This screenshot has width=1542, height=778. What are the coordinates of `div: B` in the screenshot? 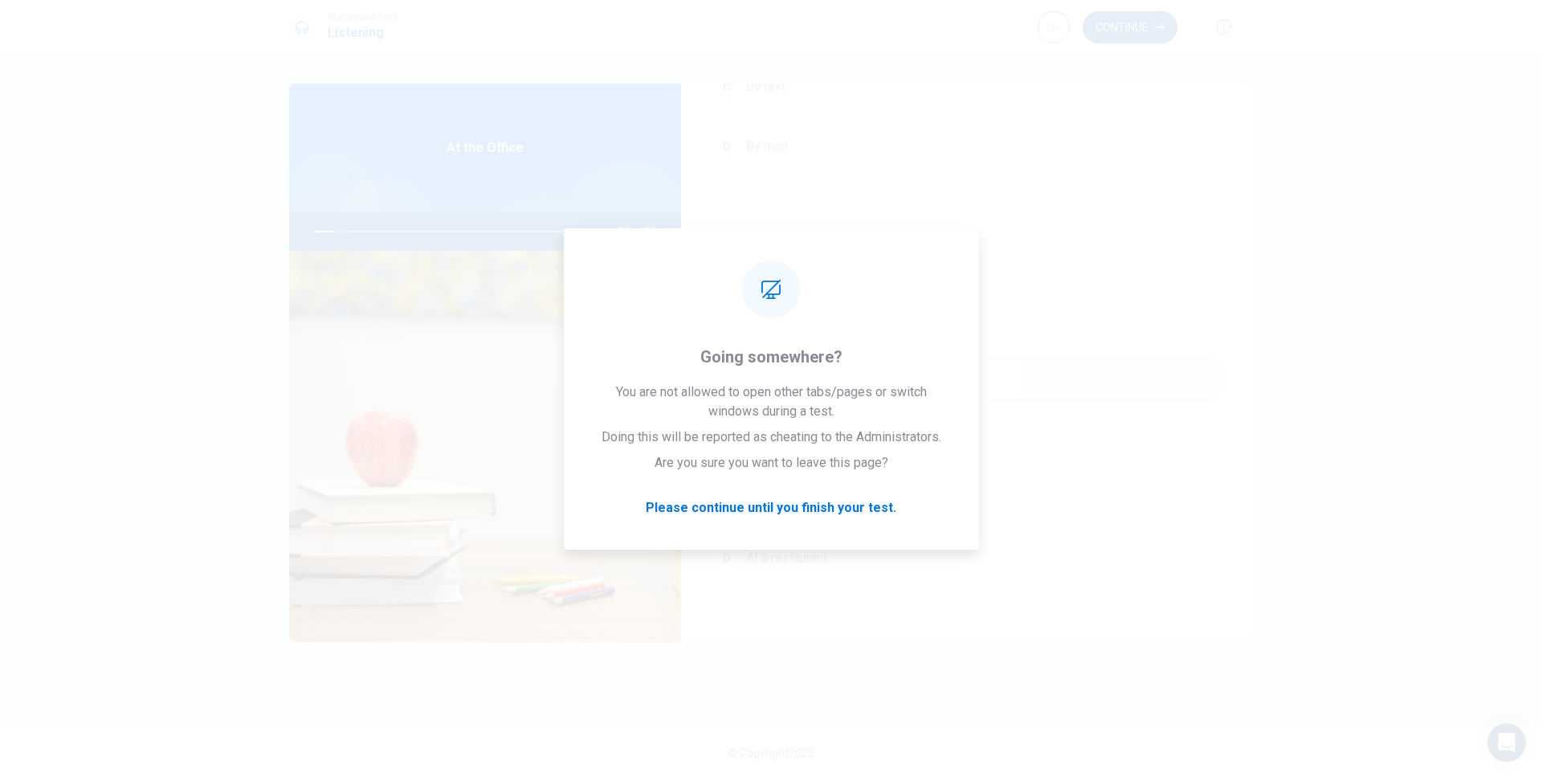 It's located at (727, 439).